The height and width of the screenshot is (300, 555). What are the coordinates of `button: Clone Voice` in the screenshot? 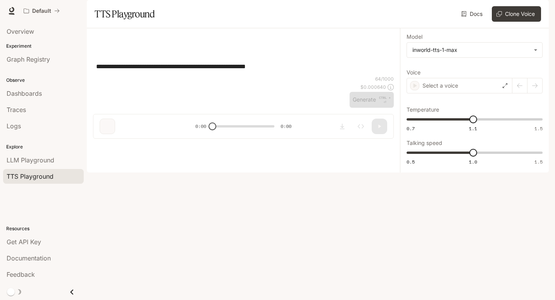 It's located at (516, 14).